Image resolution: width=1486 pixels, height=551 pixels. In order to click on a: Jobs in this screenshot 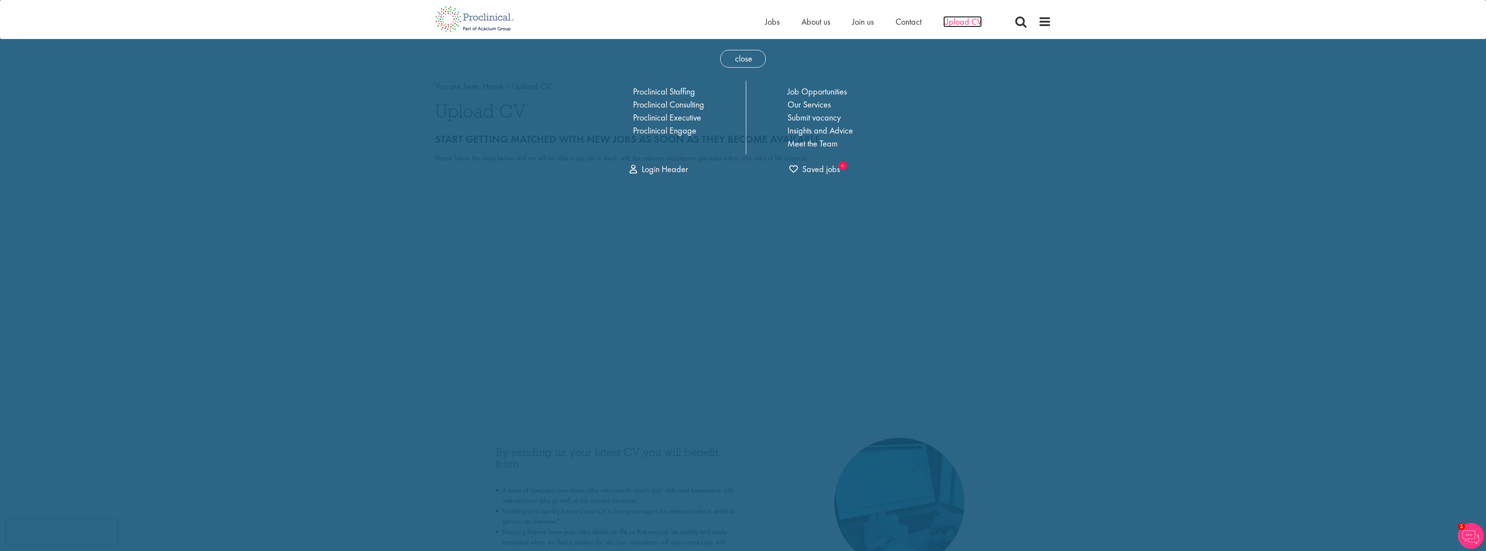, I will do `click(772, 22)`.